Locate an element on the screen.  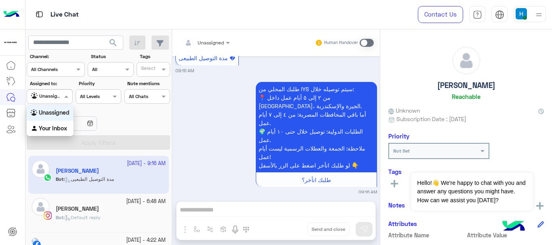
button: search is located at coordinates (113, 44).